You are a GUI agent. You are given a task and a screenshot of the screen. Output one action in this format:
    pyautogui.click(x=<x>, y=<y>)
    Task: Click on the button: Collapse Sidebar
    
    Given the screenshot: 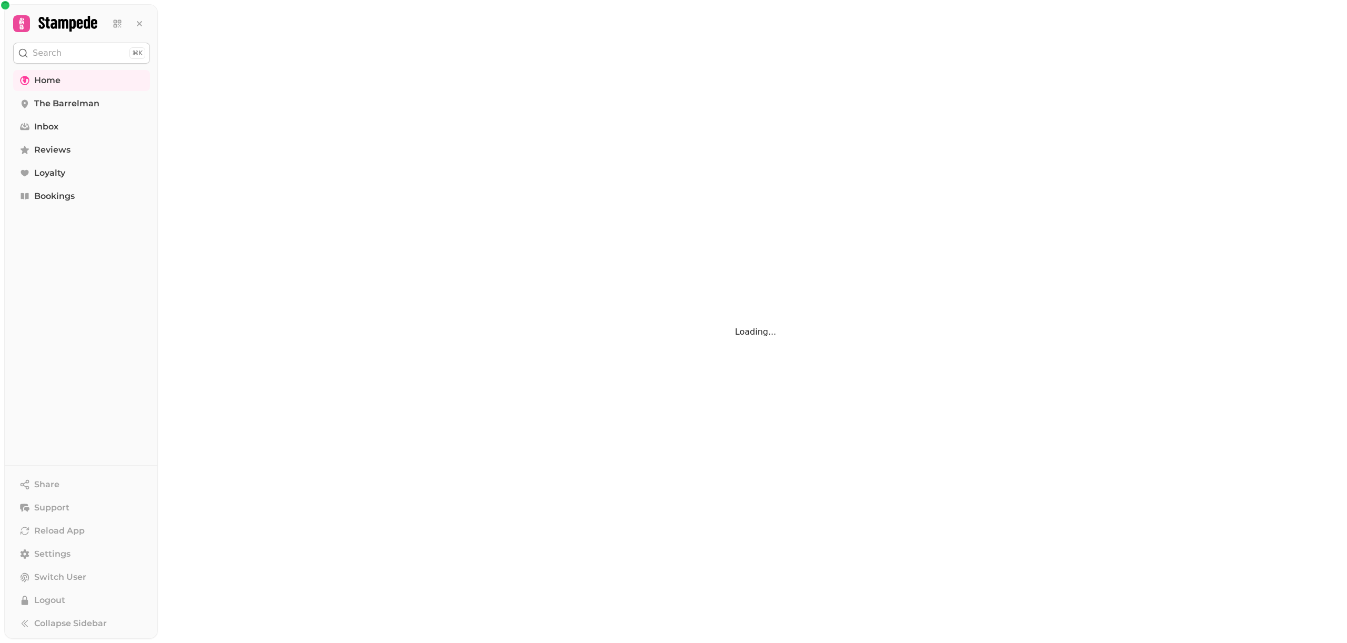 What is the action you would take?
    pyautogui.click(x=82, y=624)
    